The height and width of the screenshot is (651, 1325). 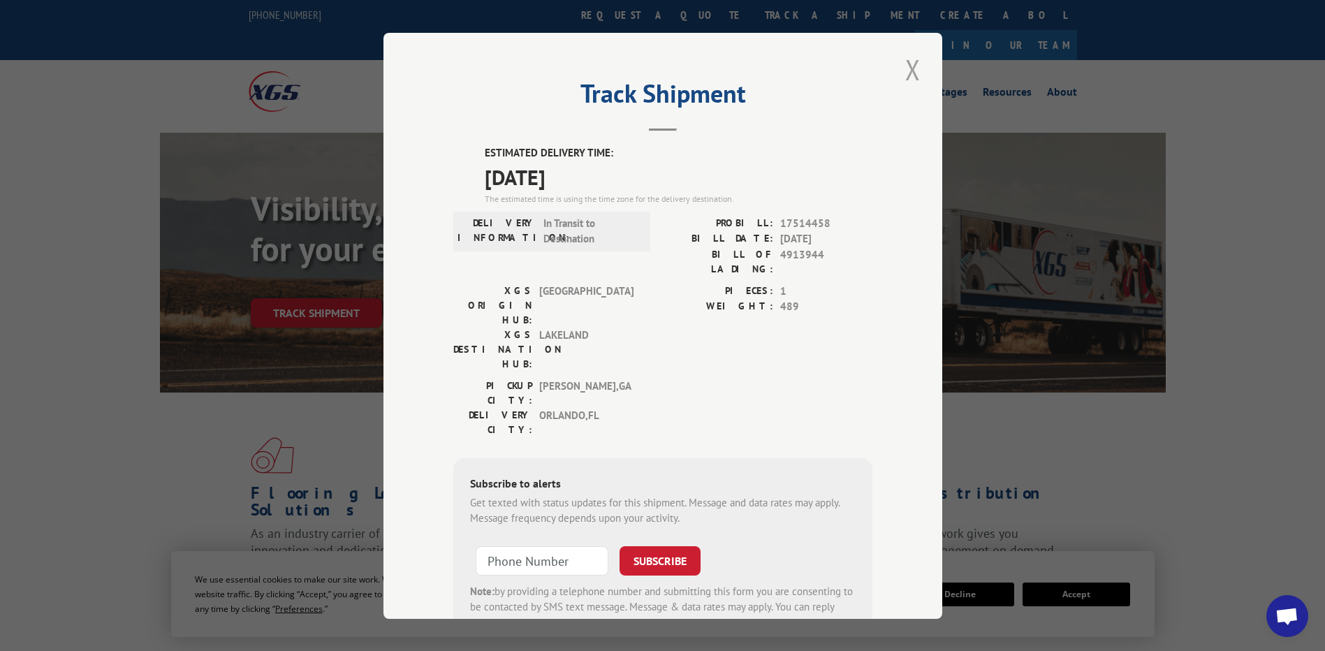 What do you see at coordinates (718, 291) in the screenshot?
I see `label: PIECES:` at bounding box center [718, 291].